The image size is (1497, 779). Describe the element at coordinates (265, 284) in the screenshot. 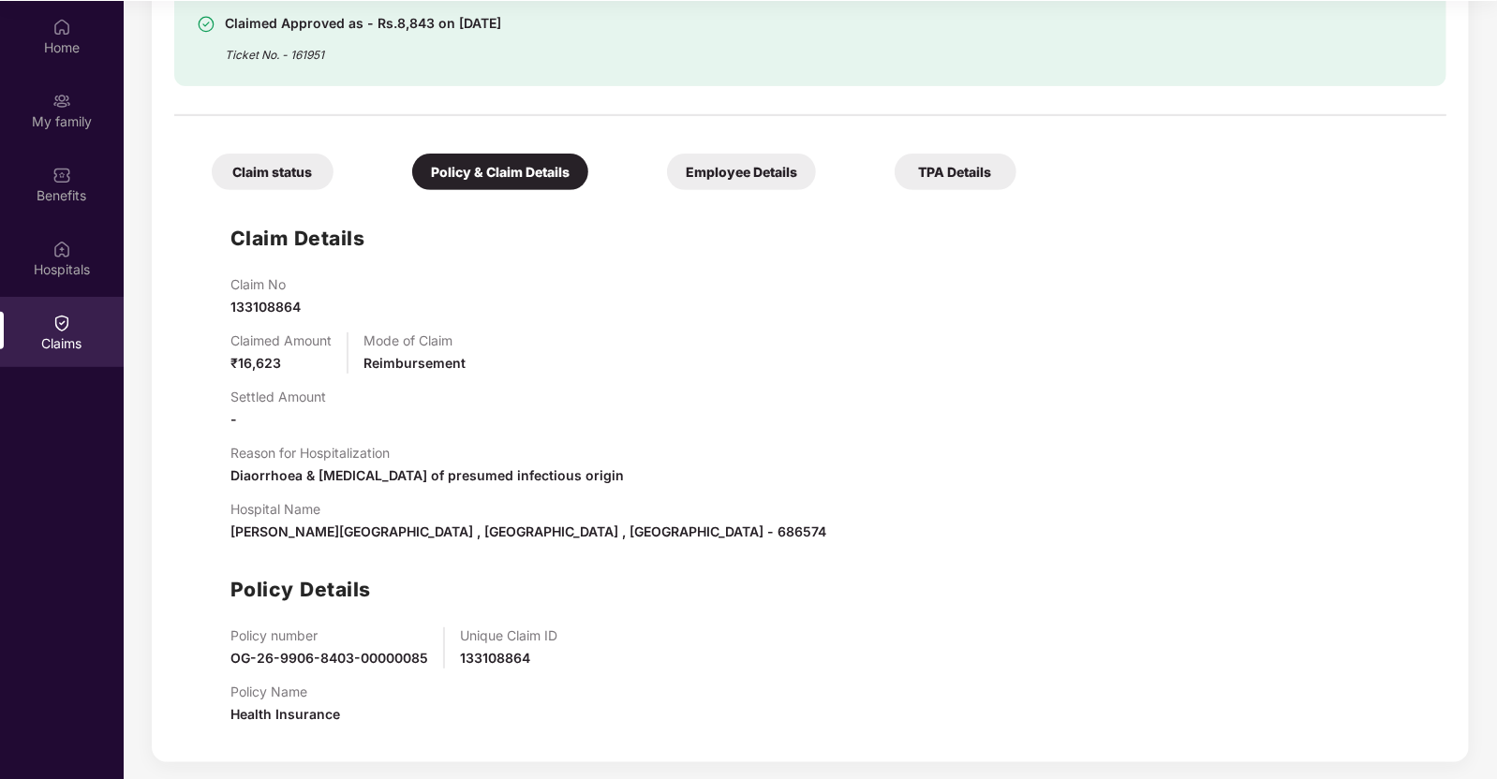

I see `p: Claim No` at that location.